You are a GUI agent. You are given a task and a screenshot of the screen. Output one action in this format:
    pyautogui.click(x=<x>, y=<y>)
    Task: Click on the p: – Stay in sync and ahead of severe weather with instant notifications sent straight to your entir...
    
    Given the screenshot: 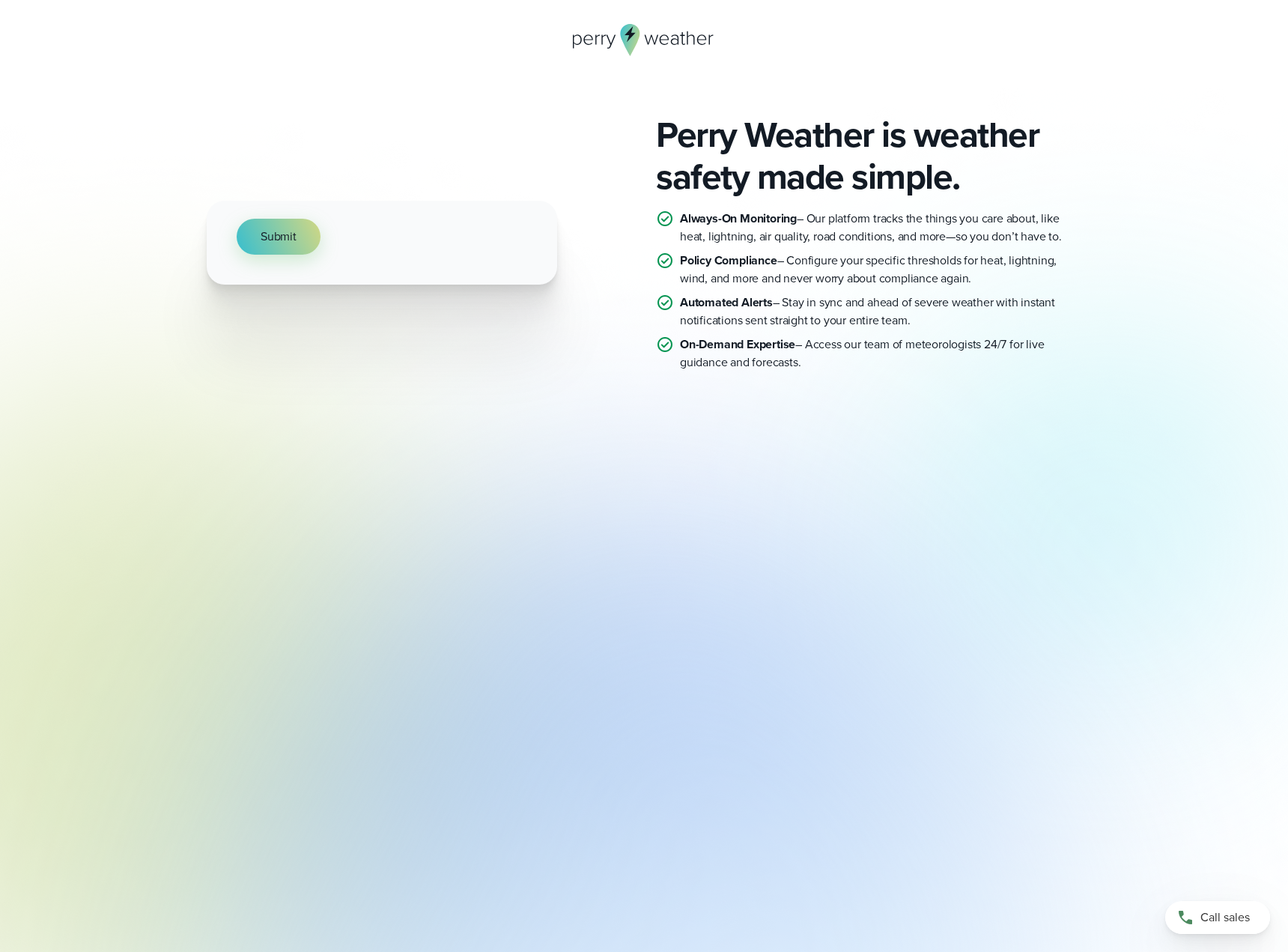 What is the action you would take?
    pyautogui.click(x=881, y=312)
    